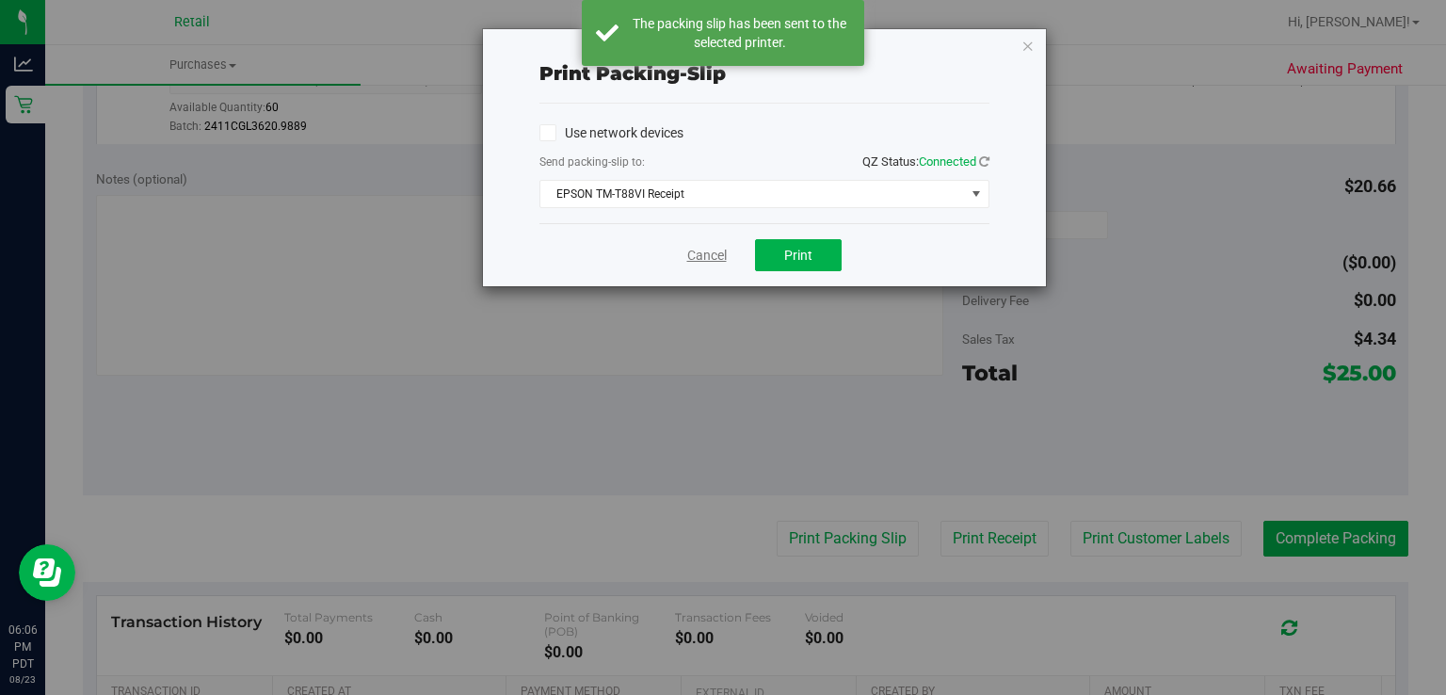 This screenshot has height=695, width=1446. What do you see at coordinates (798, 255) in the screenshot?
I see `button: Print` at bounding box center [798, 255].